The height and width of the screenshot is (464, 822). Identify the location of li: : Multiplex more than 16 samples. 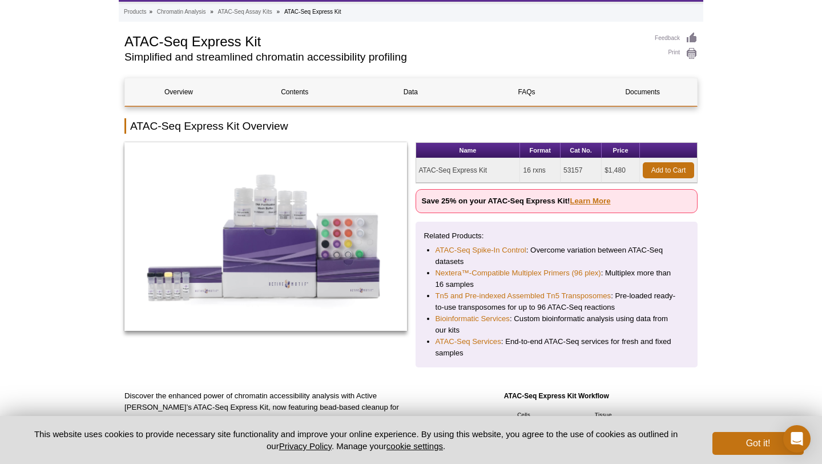
(557, 279).